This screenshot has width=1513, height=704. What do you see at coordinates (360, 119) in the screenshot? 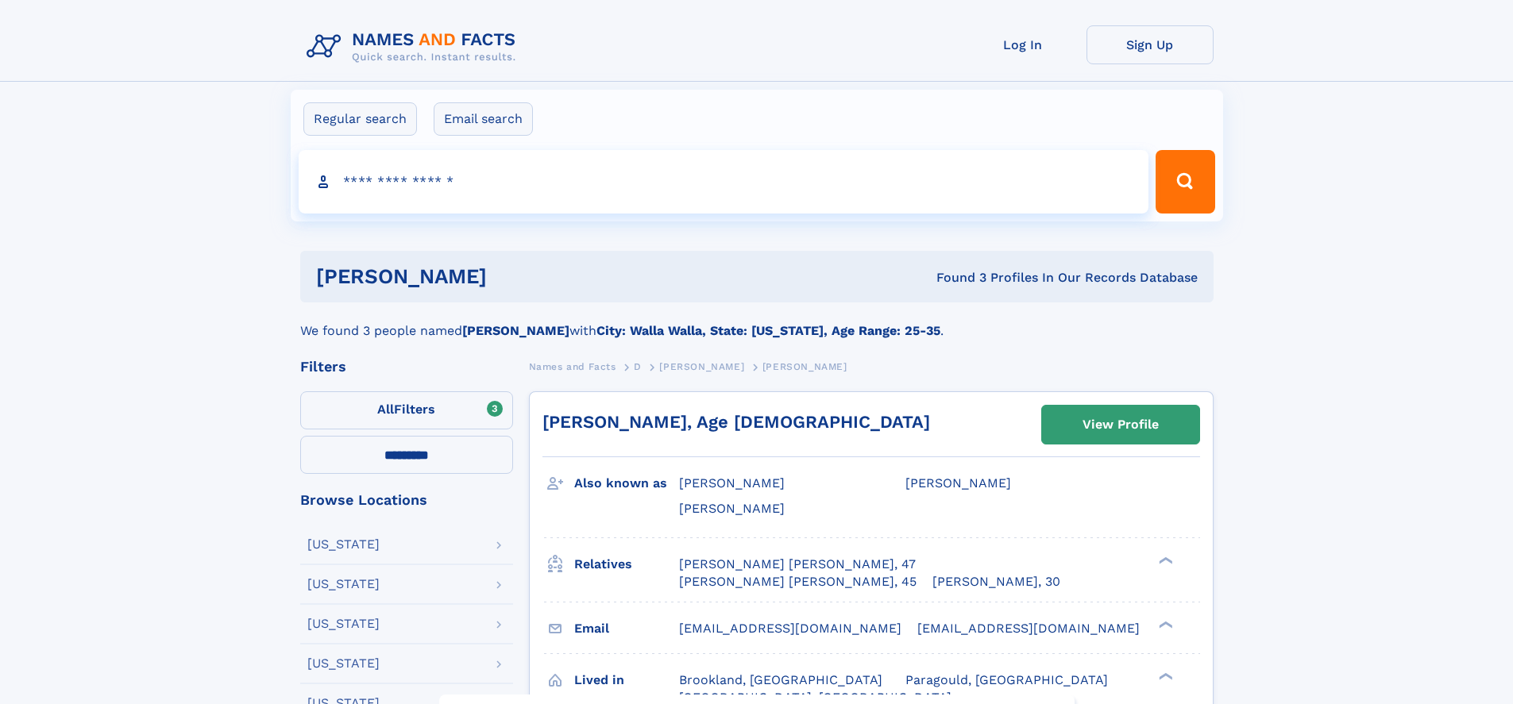
I see `label: Regular search` at bounding box center [360, 119].